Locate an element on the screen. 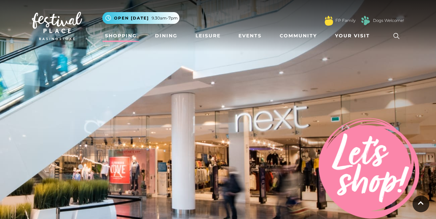 The height and width of the screenshot is (219, 436). a: Events is located at coordinates (250, 36).